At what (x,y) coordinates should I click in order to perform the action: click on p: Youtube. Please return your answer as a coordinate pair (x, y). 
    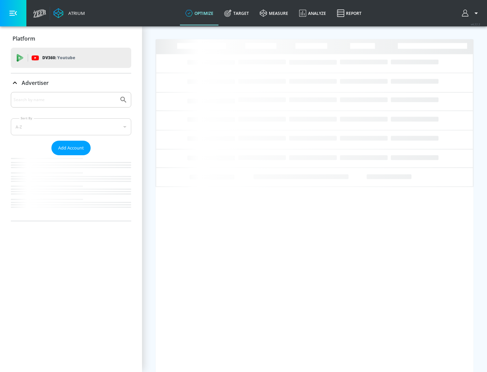
    Looking at the image, I should click on (66, 58).